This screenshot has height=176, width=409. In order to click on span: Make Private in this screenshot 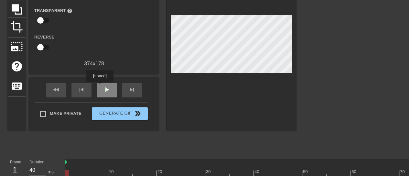, I will do `click(66, 114)`.